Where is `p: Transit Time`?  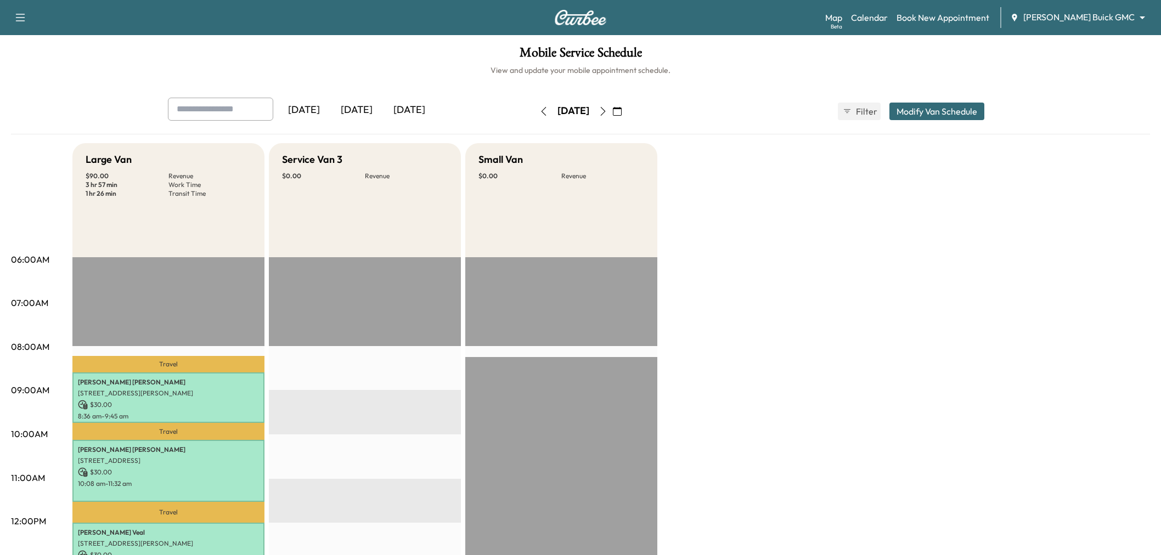
p: Transit Time is located at coordinates (210, 194).